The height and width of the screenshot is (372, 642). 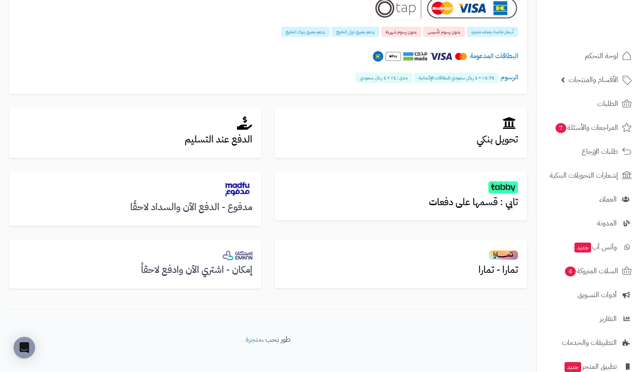 What do you see at coordinates (589, 342) in the screenshot?
I see `a: التطبيقات والخدمات` at bounding box center [589, 342].